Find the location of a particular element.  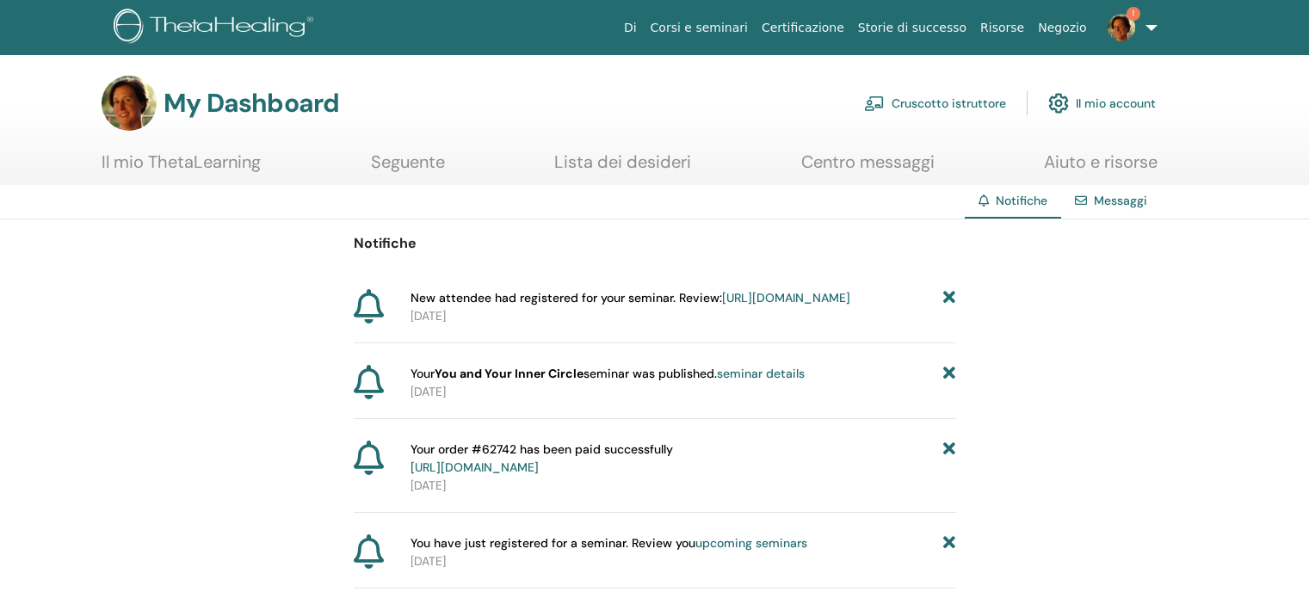

a: seminar details is located at coordinates (761, 374).